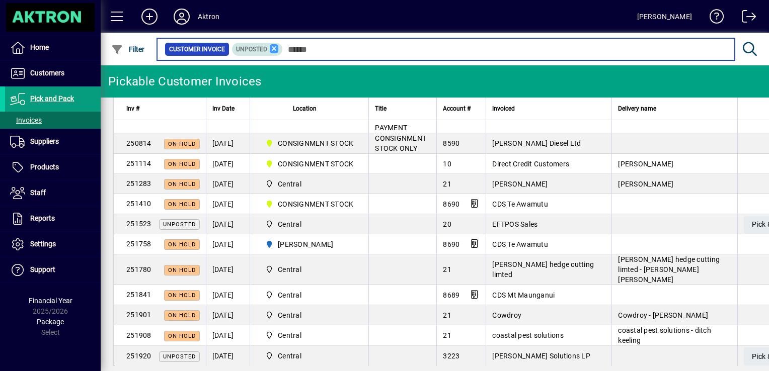  Describe the element at coordinates (163, 109) in the screenshot. I see `div: Inv #` at that location.